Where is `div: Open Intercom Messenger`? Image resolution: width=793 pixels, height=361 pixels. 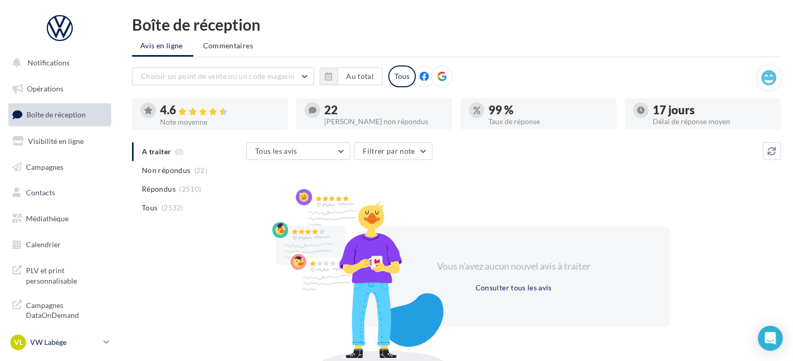
div: Open Intercom Messenger is located at coordinates (771, 338).